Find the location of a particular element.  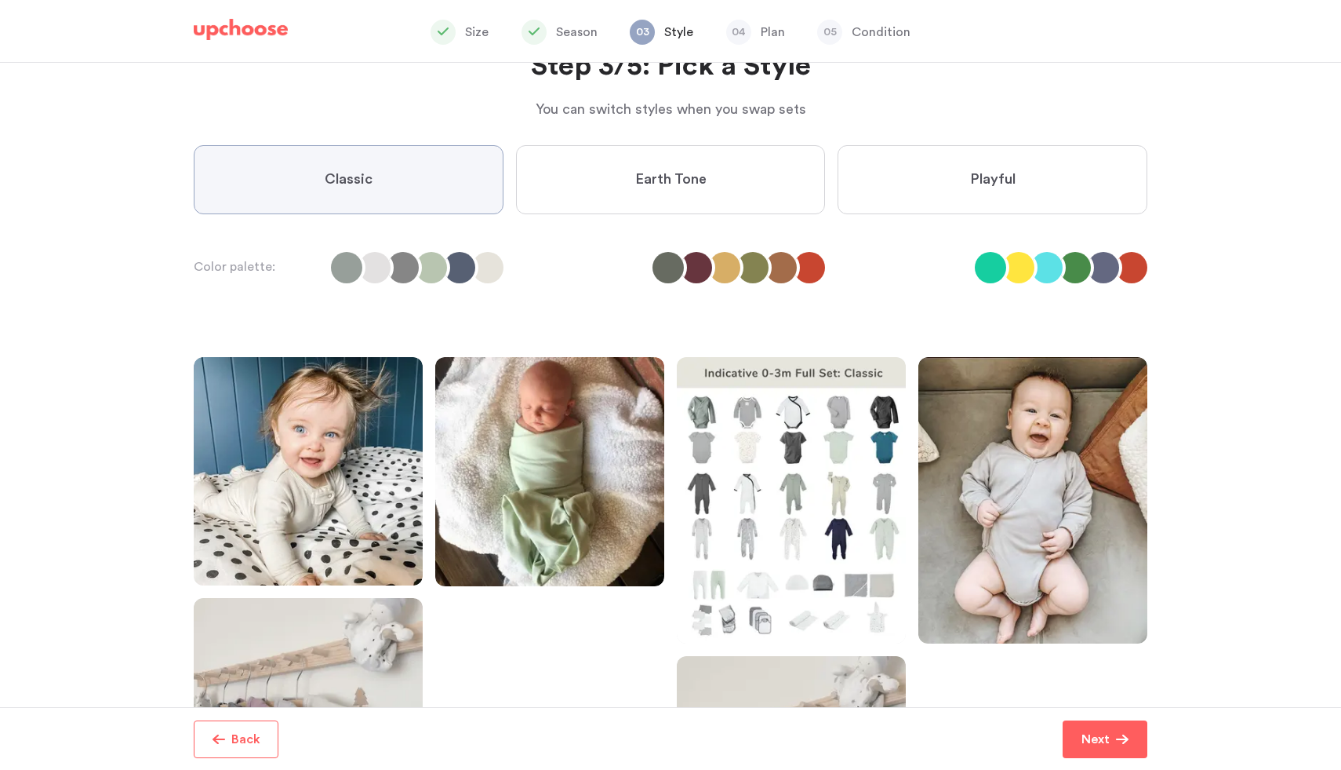

span: 03 is located at coordinates (642, 32).